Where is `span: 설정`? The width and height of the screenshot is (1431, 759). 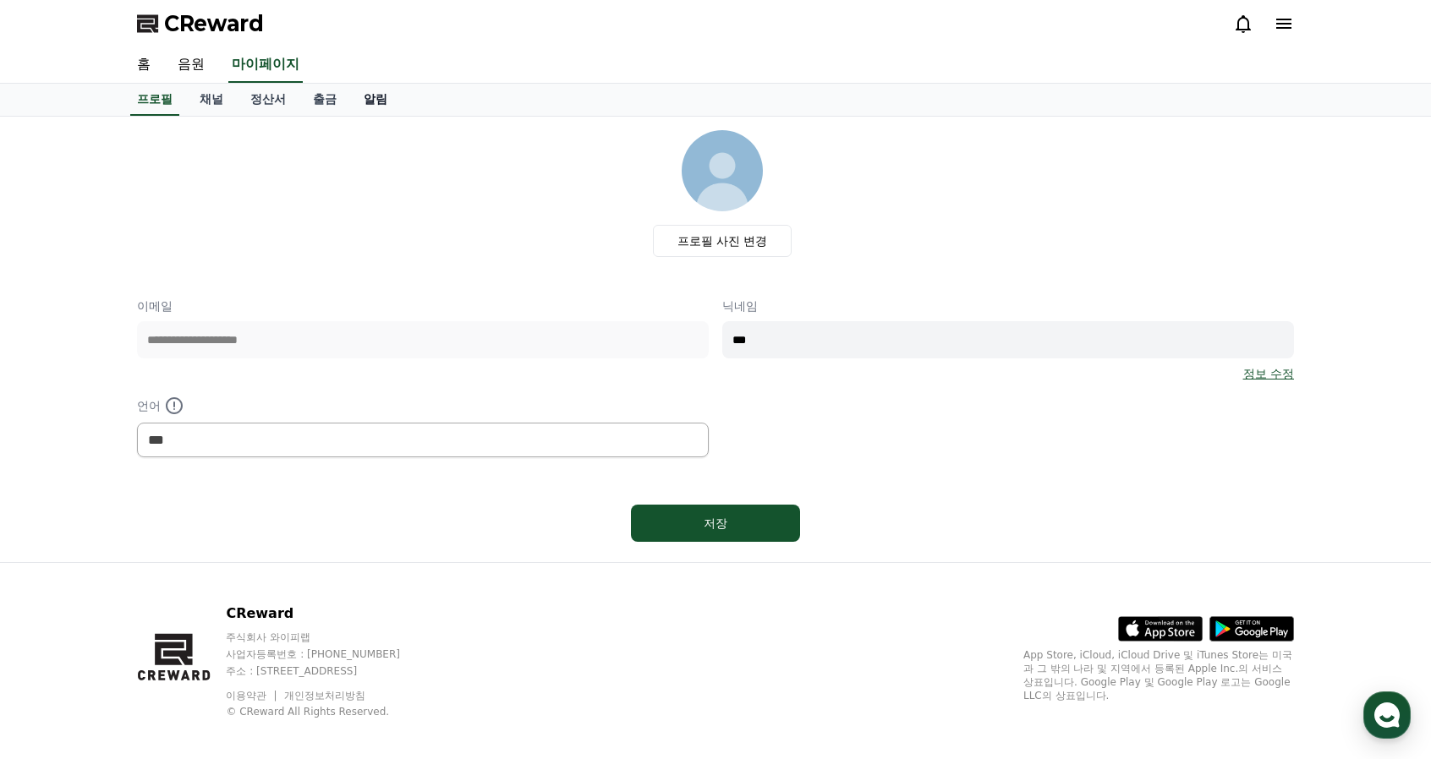
span: 설정 is located at coordinates (271, 568).